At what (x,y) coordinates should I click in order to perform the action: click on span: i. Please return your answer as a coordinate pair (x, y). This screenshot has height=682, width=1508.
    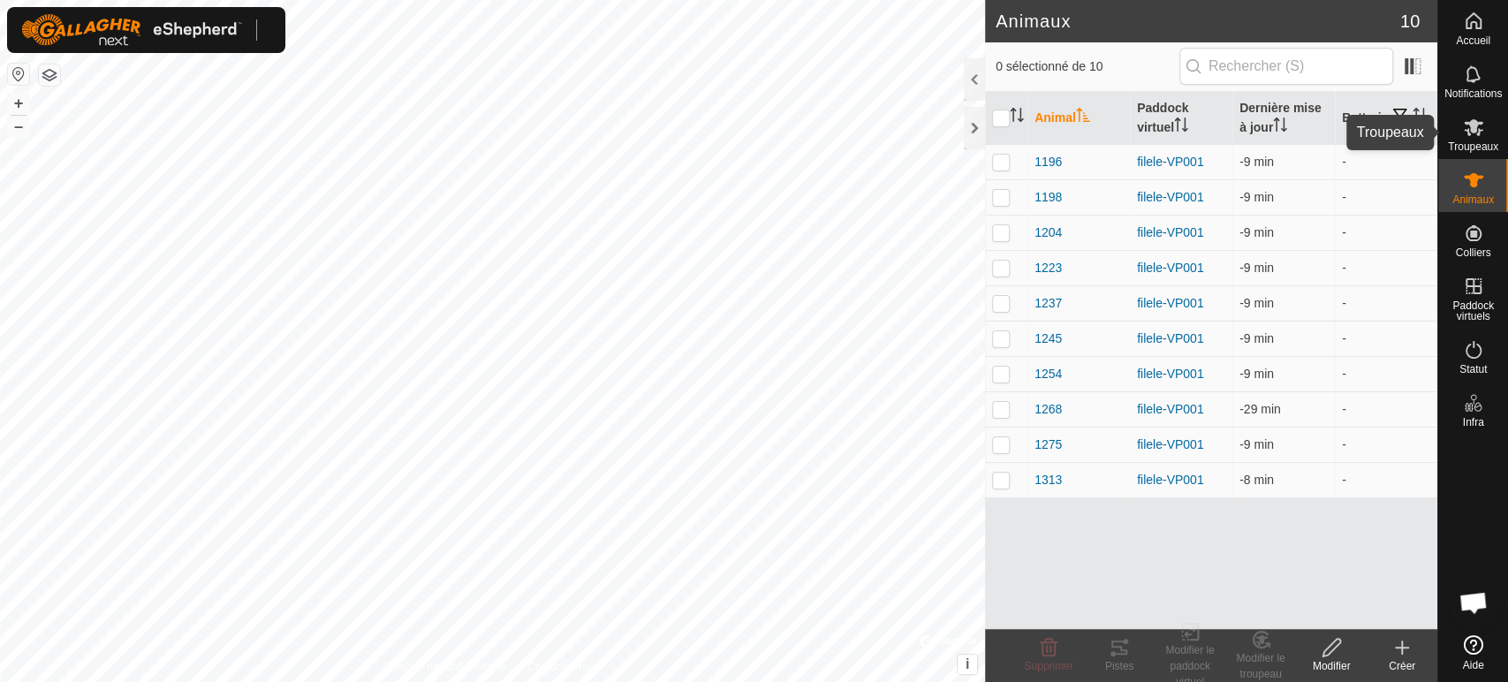
    Looking at the image, I should click on (967, 663).